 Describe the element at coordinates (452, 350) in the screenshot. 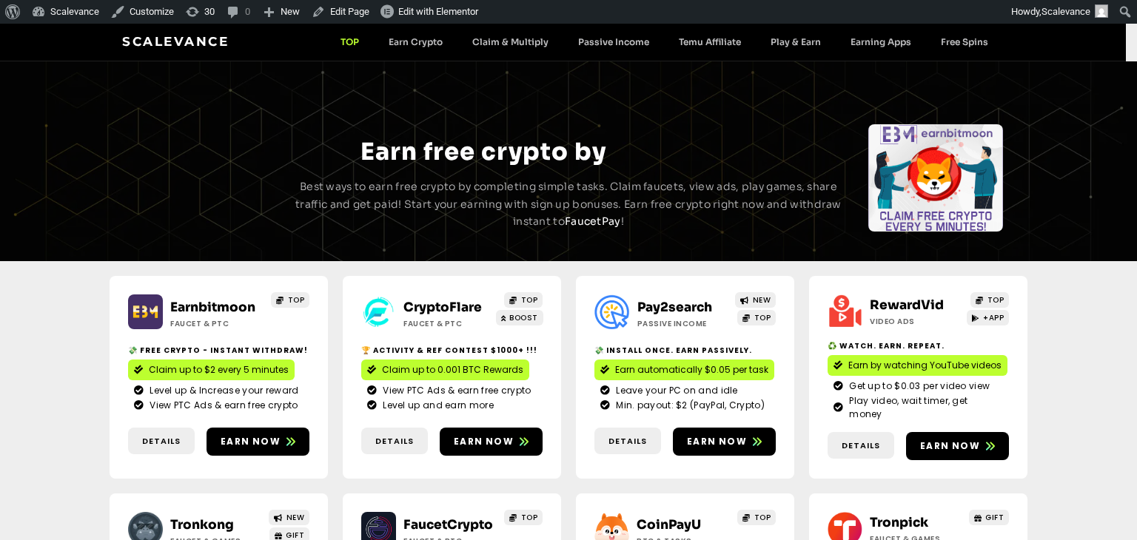

I see `h2: 🏆 Activity & ref contest $1000+ !!!` at that location.